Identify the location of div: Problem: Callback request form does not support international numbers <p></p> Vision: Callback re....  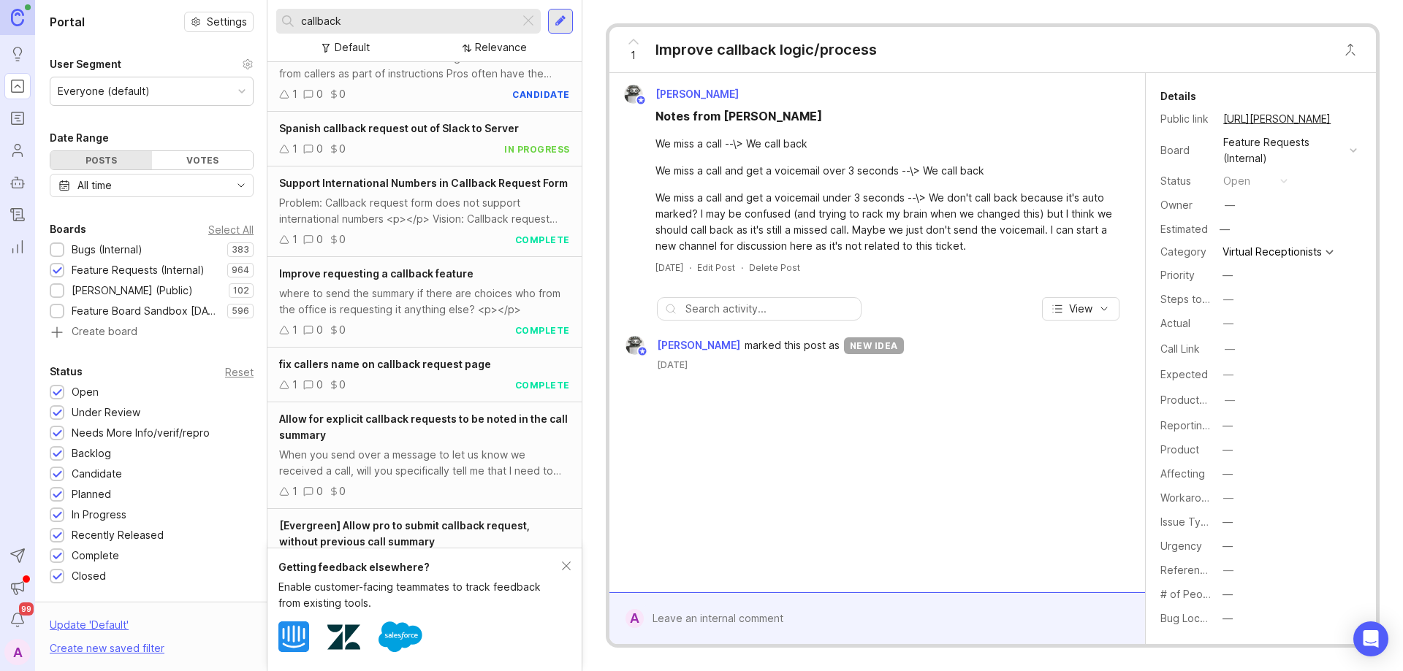
(424, 211).